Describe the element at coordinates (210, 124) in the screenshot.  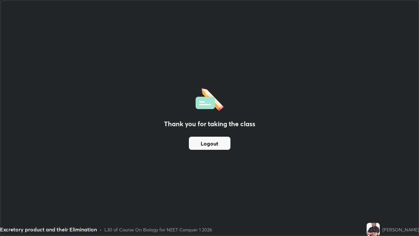
I see `h2: Thank you for taking the class` at that location.